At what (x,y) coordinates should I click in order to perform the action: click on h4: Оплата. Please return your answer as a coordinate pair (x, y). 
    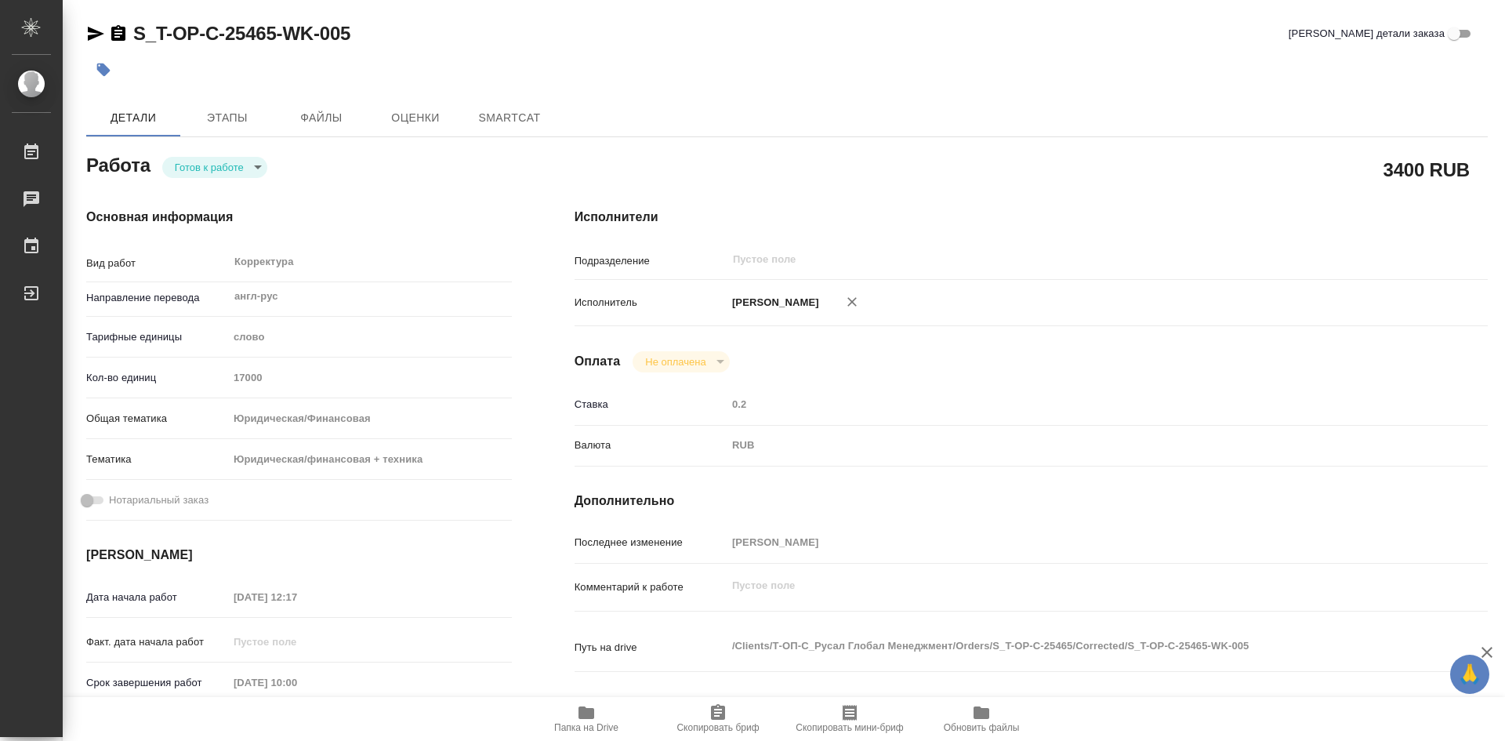
    Looking at the image, I should click on (597, 361).